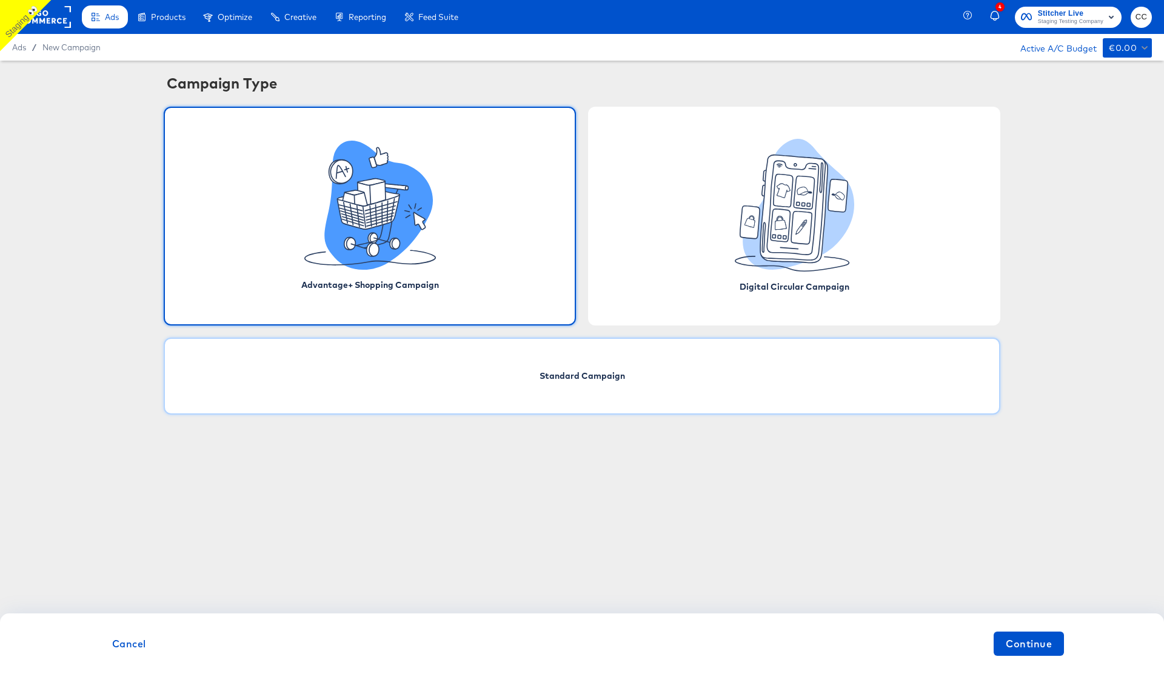  Describe the element at coordinates (1070, 13) in the screenshot. I see `span: Stitcher Live` at that location.